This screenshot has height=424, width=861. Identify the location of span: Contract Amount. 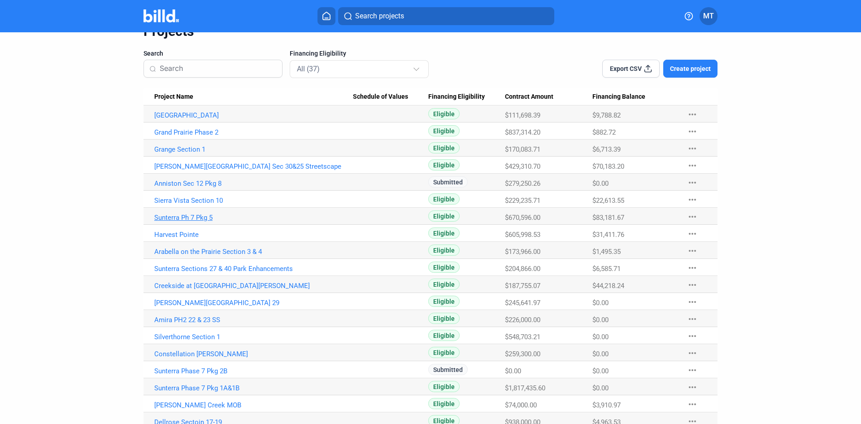
(529, 97).